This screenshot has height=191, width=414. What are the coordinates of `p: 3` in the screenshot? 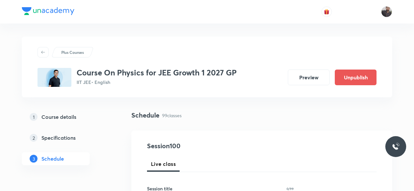 It's located at (34, 158).